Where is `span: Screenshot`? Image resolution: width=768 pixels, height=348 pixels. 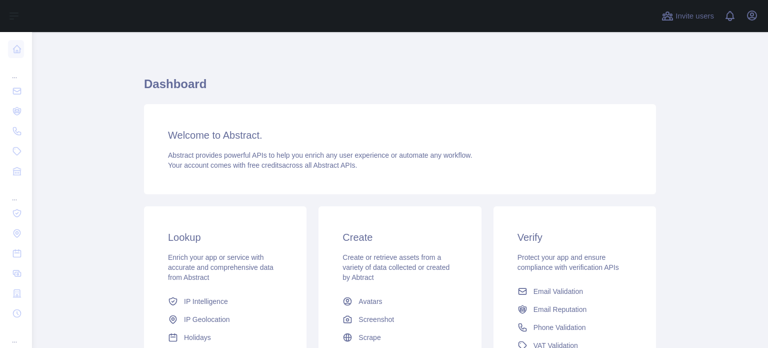 span: Screenshot is located at coordinates (376, 319).